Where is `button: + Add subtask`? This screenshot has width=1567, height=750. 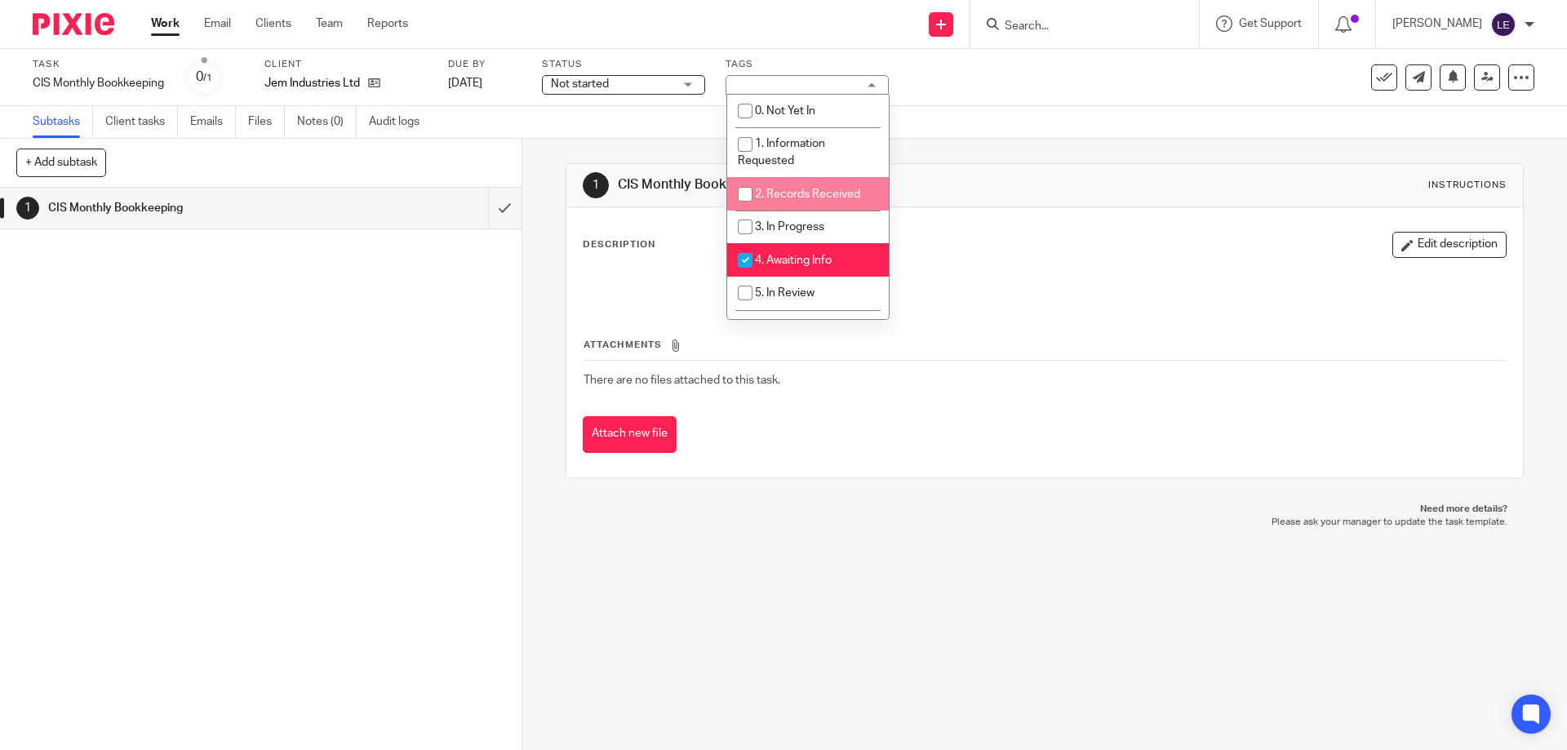
button: + Add subtask is located at coordinates (61, 162).